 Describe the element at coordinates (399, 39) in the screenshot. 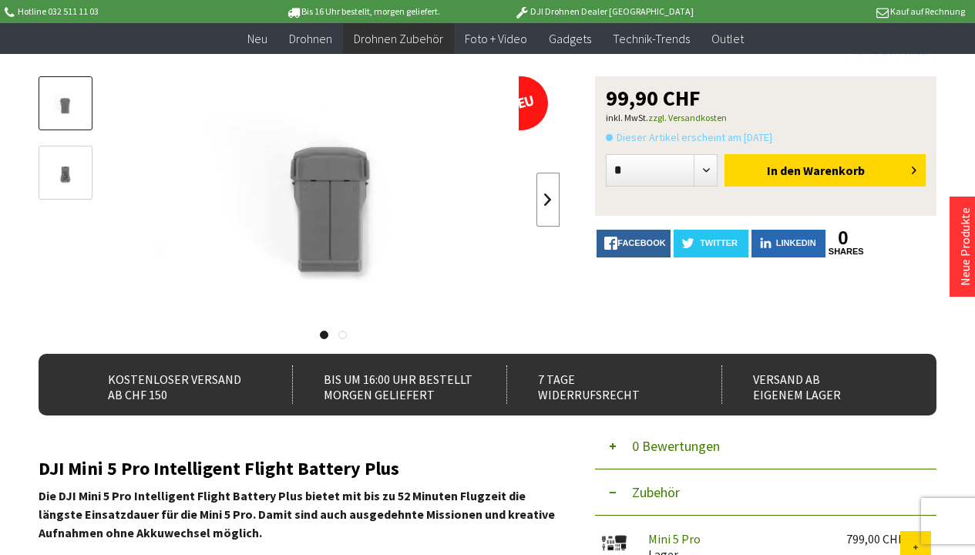

I see `span: Drohnen Zubehör` at that location.